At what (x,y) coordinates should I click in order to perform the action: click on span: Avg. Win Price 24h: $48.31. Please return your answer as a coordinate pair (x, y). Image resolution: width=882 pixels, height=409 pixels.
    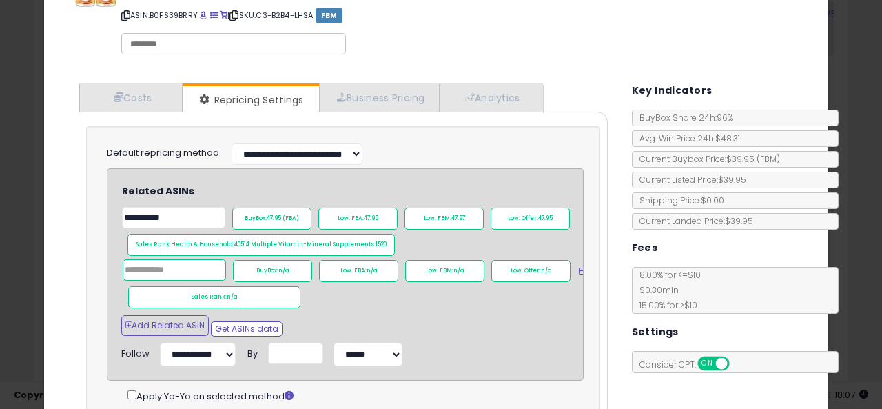
    Looking at the image, I should click on (687, 138).